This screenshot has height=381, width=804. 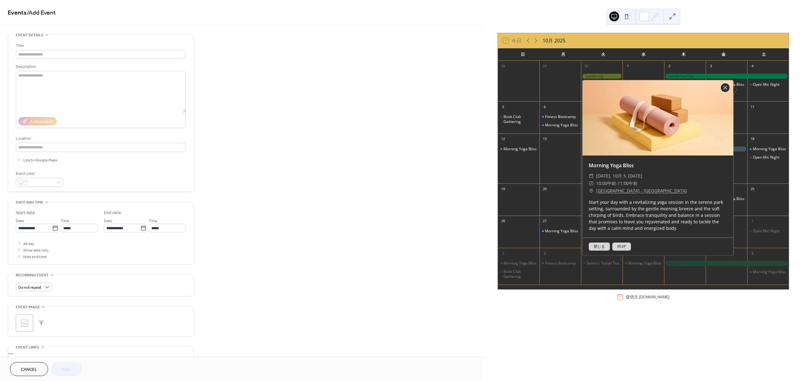 What do you see at coordinates (30, 288) in the screenshot?
I see `span: Do not repeat` at bounding box center [30, 288].